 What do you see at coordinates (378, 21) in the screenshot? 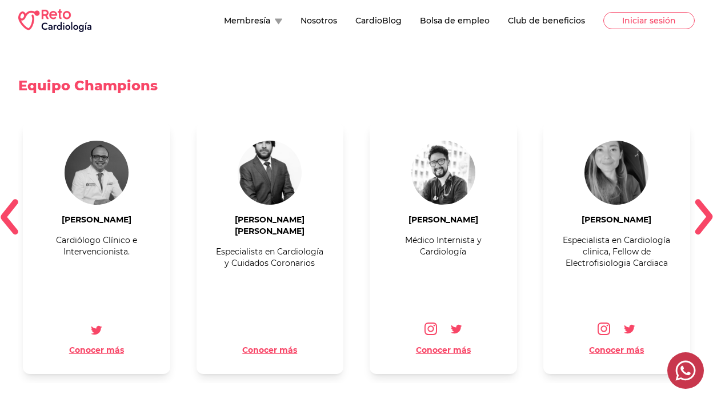
I see `button: CardioBlog` at bounding box center [378, 21].